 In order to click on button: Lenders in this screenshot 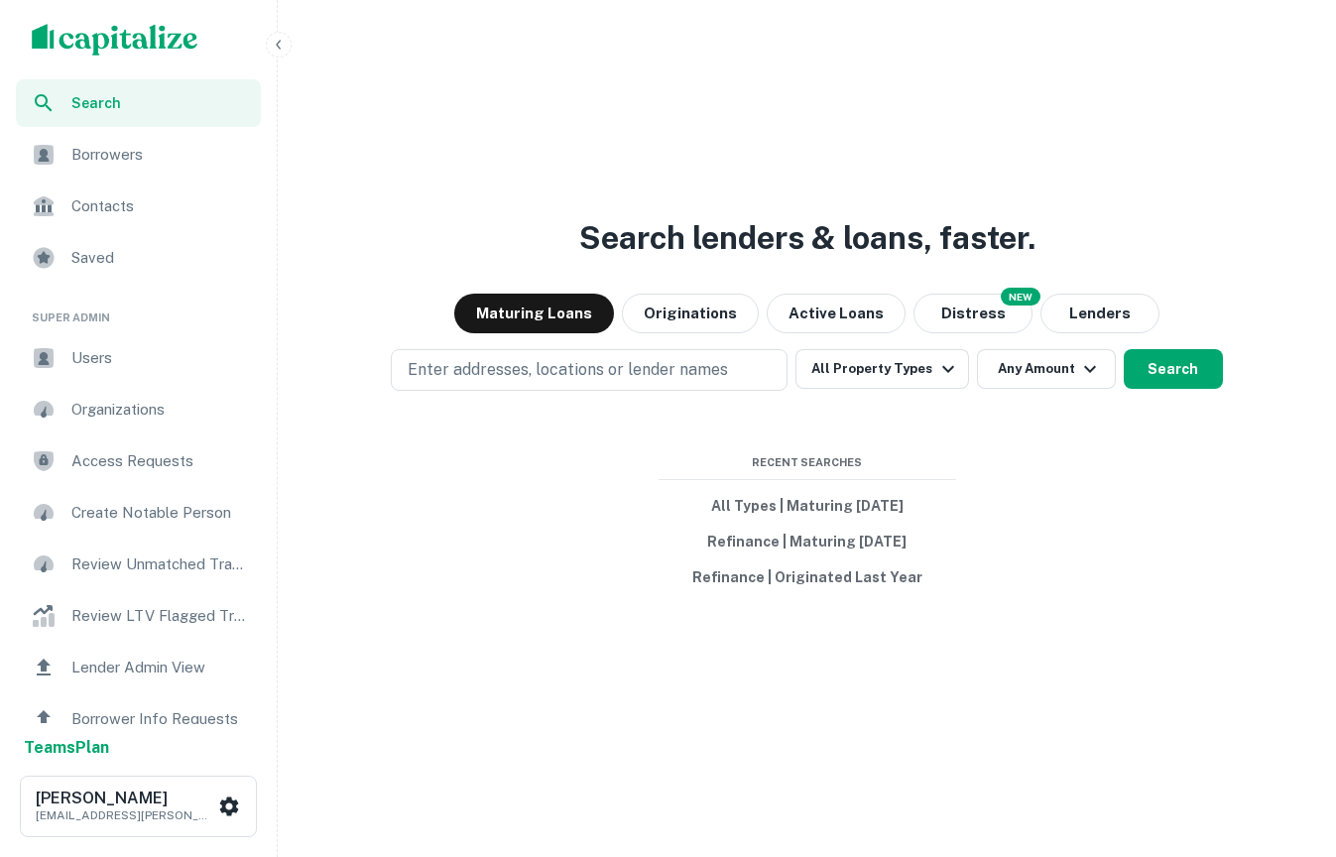, I will do `click(1100, 313)`.